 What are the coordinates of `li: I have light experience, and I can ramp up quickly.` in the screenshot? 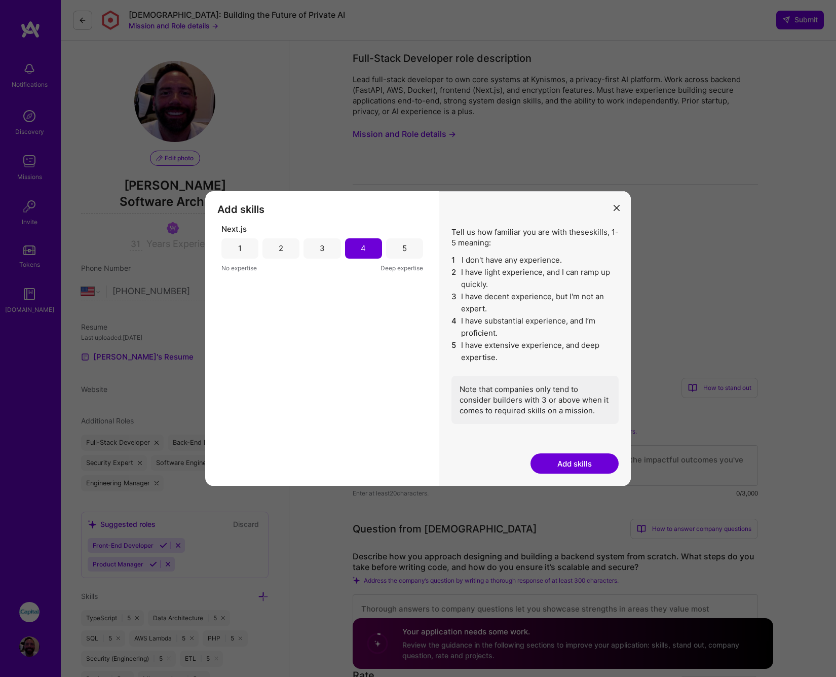 It's located at (535, 278).